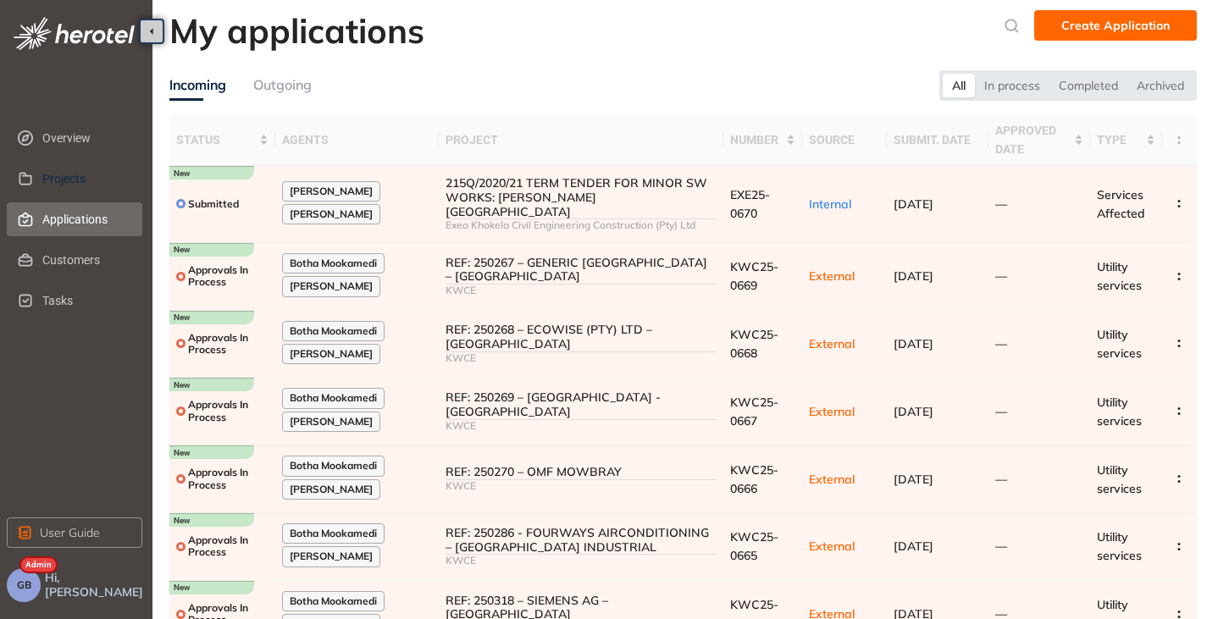 This screenshot has height=619, width=1207. Describe the element at coordinates (762, 140) in the screenshot. I see `th: number` at that location.